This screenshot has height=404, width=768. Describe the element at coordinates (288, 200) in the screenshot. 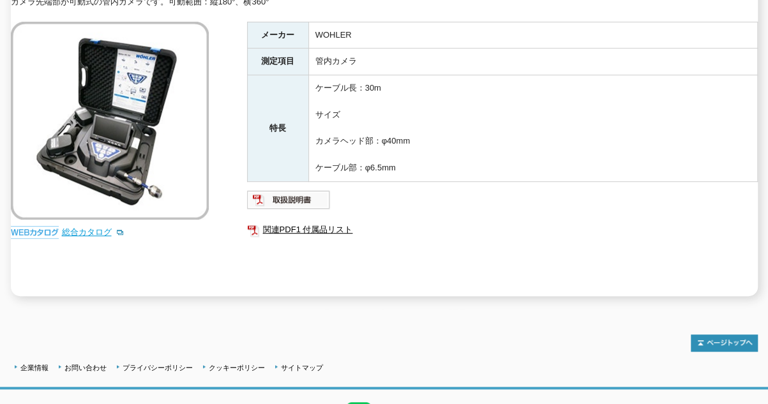

I see `img: 取扱説明書` at that location.